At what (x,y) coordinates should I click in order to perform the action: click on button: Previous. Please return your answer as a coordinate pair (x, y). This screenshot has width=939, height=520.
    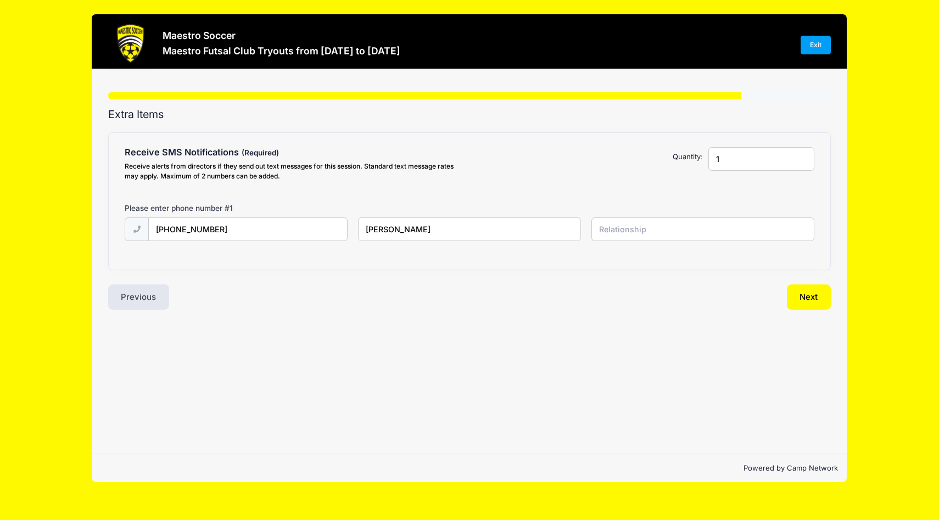
    Looking at the image, I should click on (139, 297).